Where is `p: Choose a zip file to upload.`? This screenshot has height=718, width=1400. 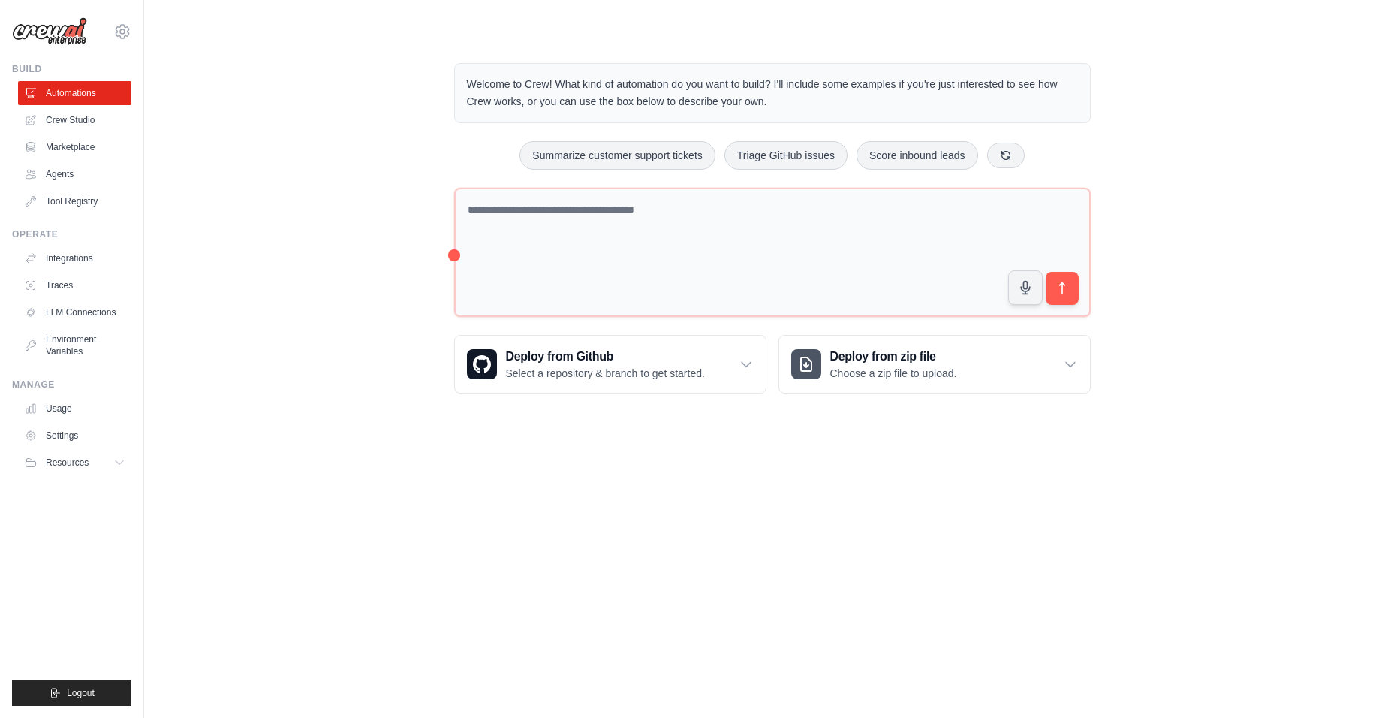 p: Choose a zip file to upload. is located at coordinates (893, 373).